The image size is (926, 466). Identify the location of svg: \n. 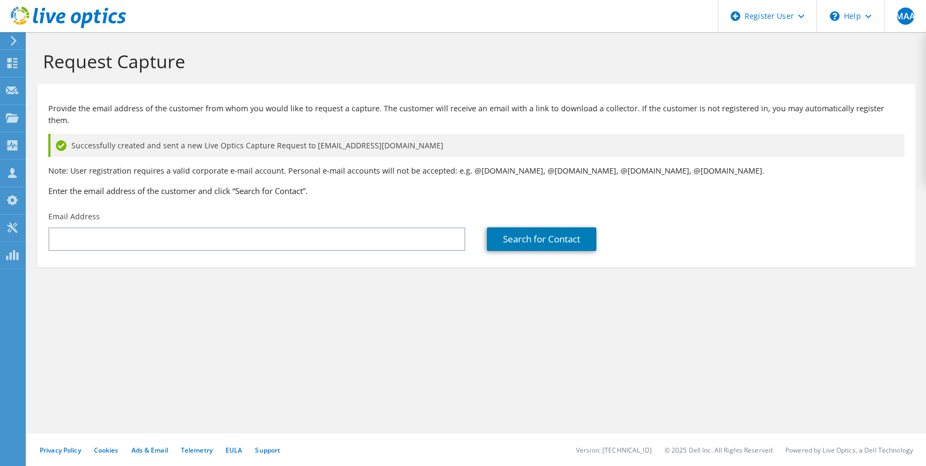
(835, 16).